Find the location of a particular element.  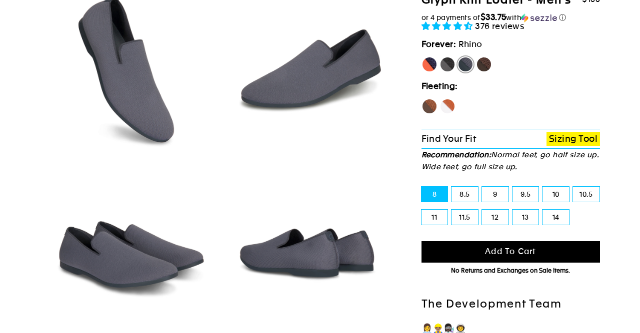

a: Sizing Tool is located at coordinates (573, 139).